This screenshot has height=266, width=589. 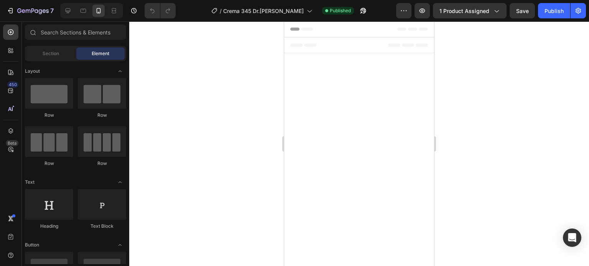 I want to click on p: 7, so click(x=52, y=11).